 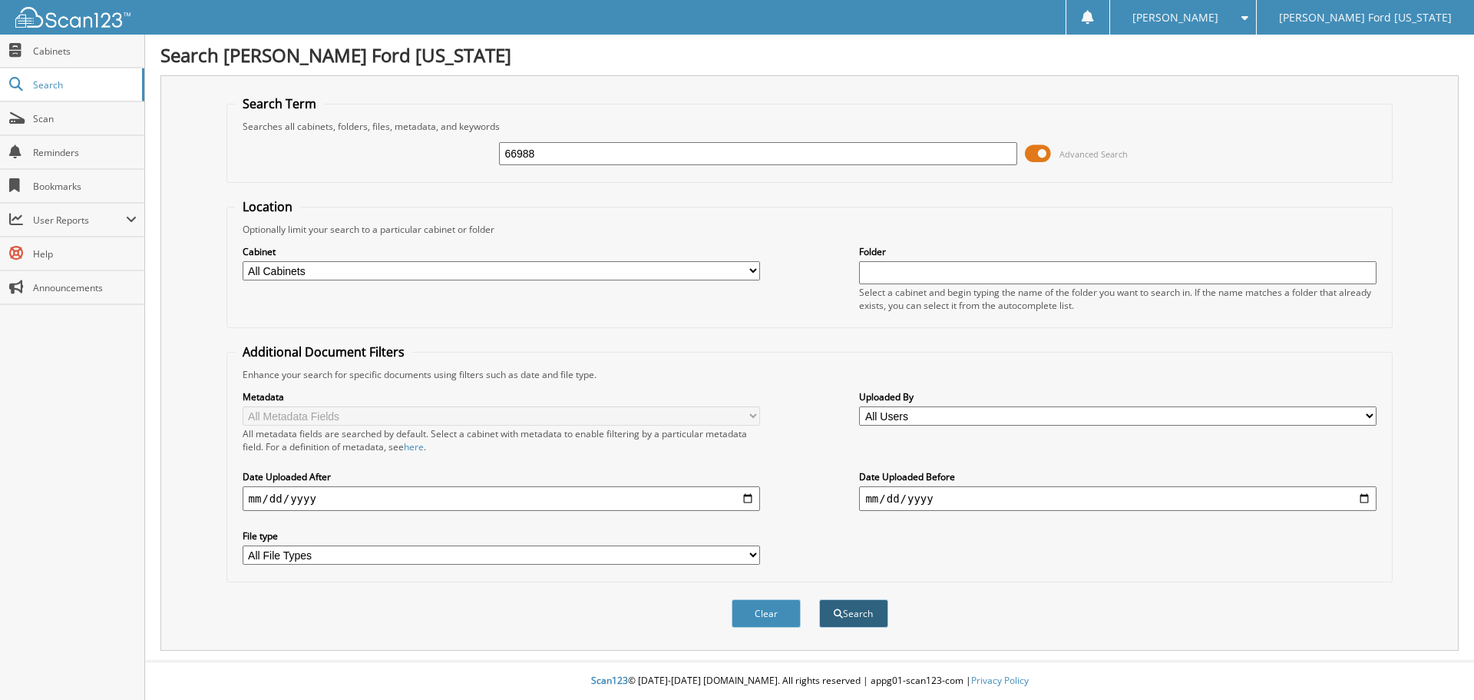 What do you see at coordinates (1118, 476) in the screenshot?
I see `label: Date Uploaded Before` at bounding box center [1118, 476].